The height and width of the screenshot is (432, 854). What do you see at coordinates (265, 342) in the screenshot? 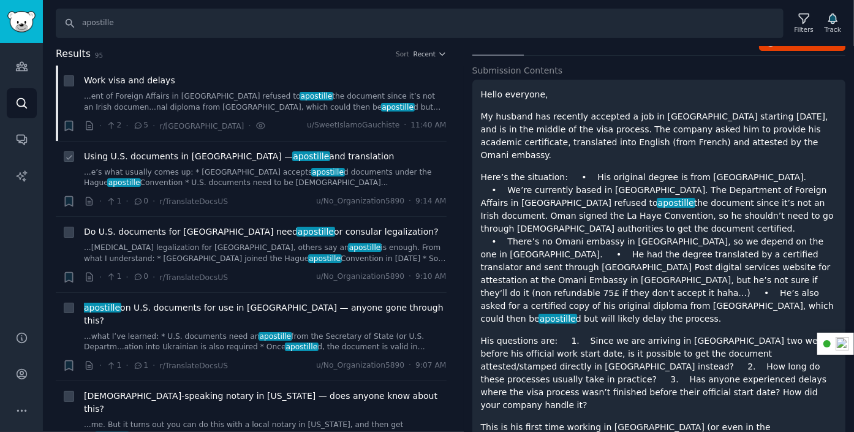
I see `a: ...what I’ve learned: * U.S. documents need anapostillefrom the Secretary of State (or U.S. Depar...` at bounding box center [265, 342].